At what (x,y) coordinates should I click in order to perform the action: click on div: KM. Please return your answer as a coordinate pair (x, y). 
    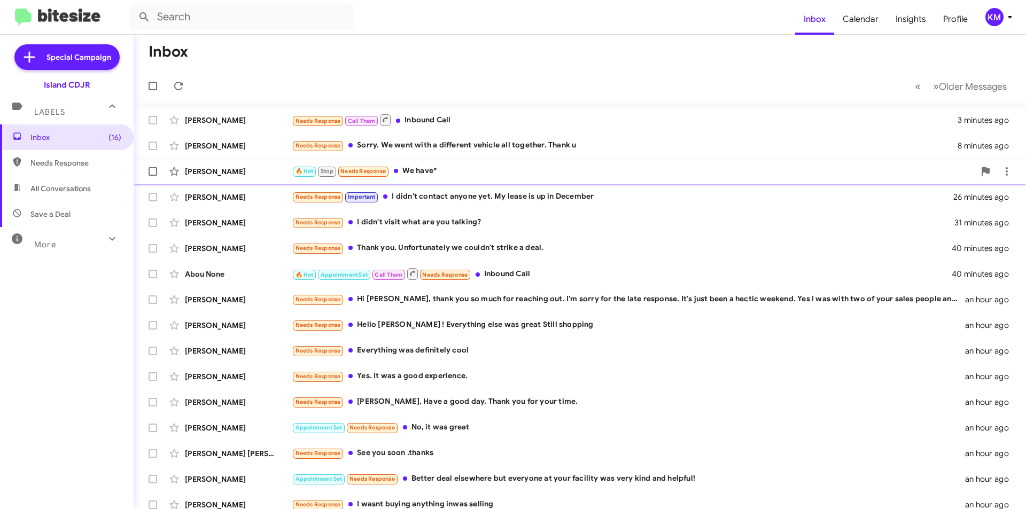
    Looking at the image, I should click on (995, 17).